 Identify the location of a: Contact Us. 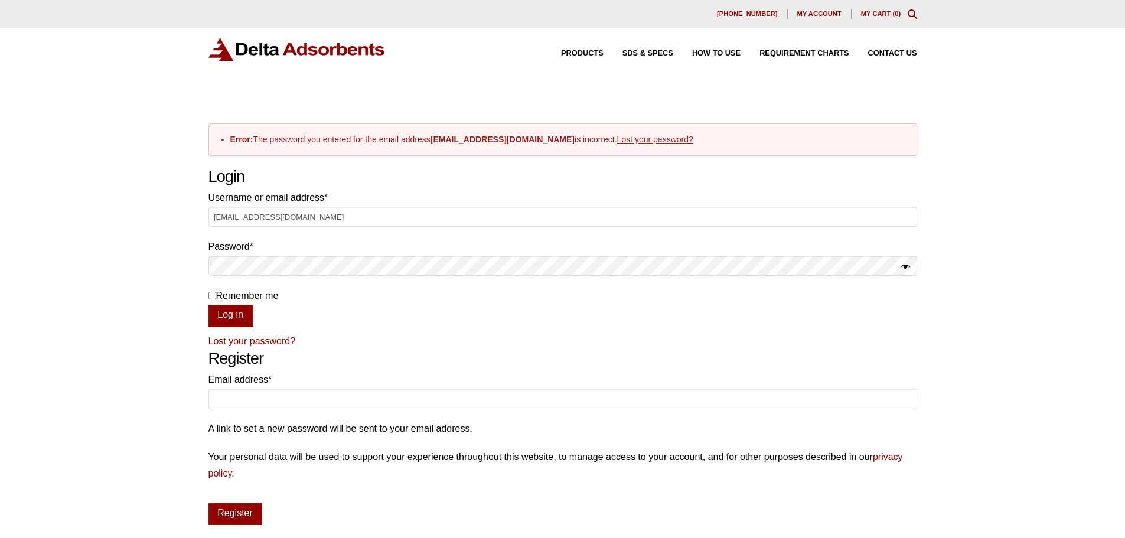
(883, 53).